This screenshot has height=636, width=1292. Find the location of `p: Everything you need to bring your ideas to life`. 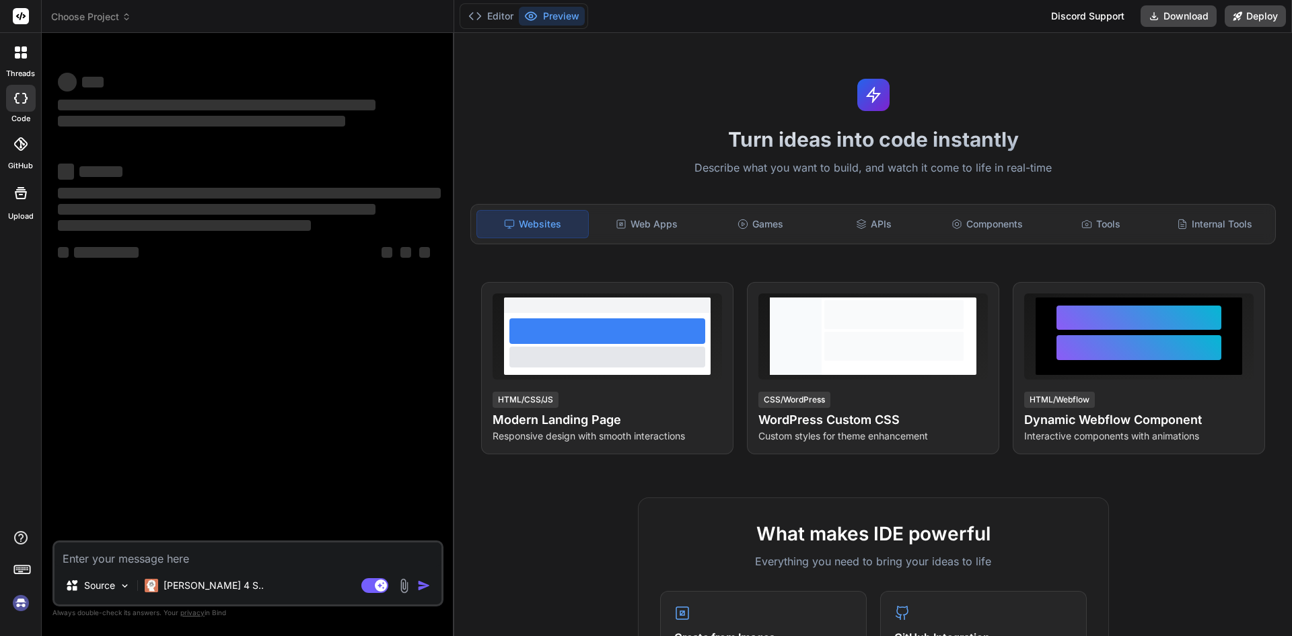

p: Everything you need to bring your ideas to life is located at coordinates (873, 561).